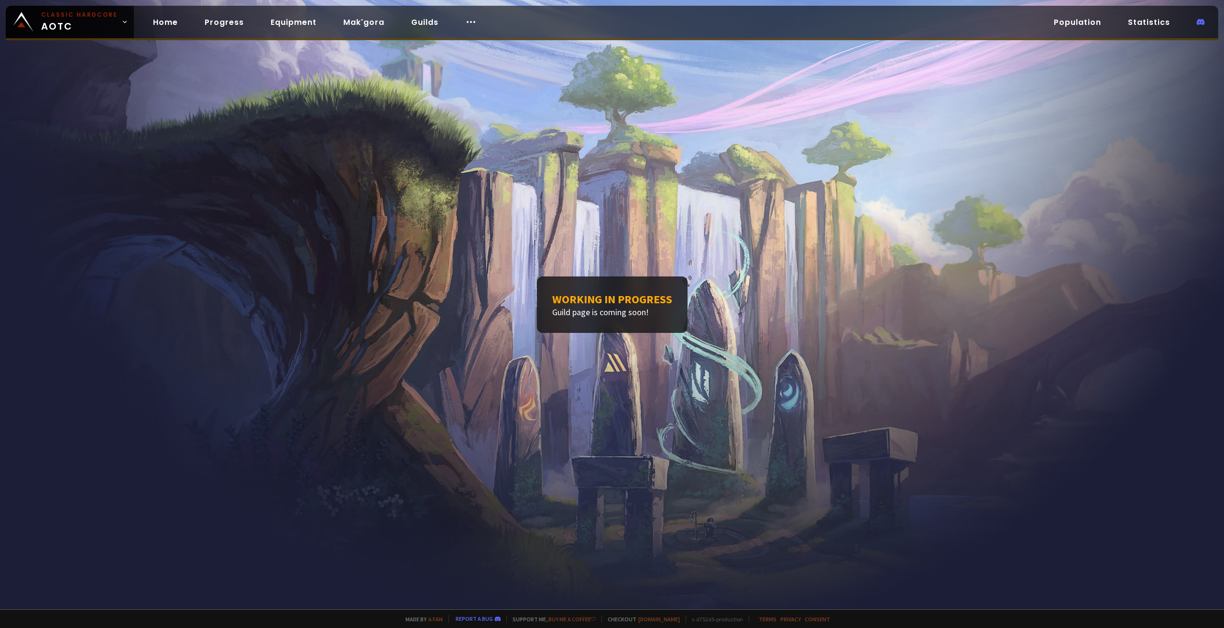 The width and height of the screenshot is (1224, 628). I want to click on a: Home, so click(165, 22).